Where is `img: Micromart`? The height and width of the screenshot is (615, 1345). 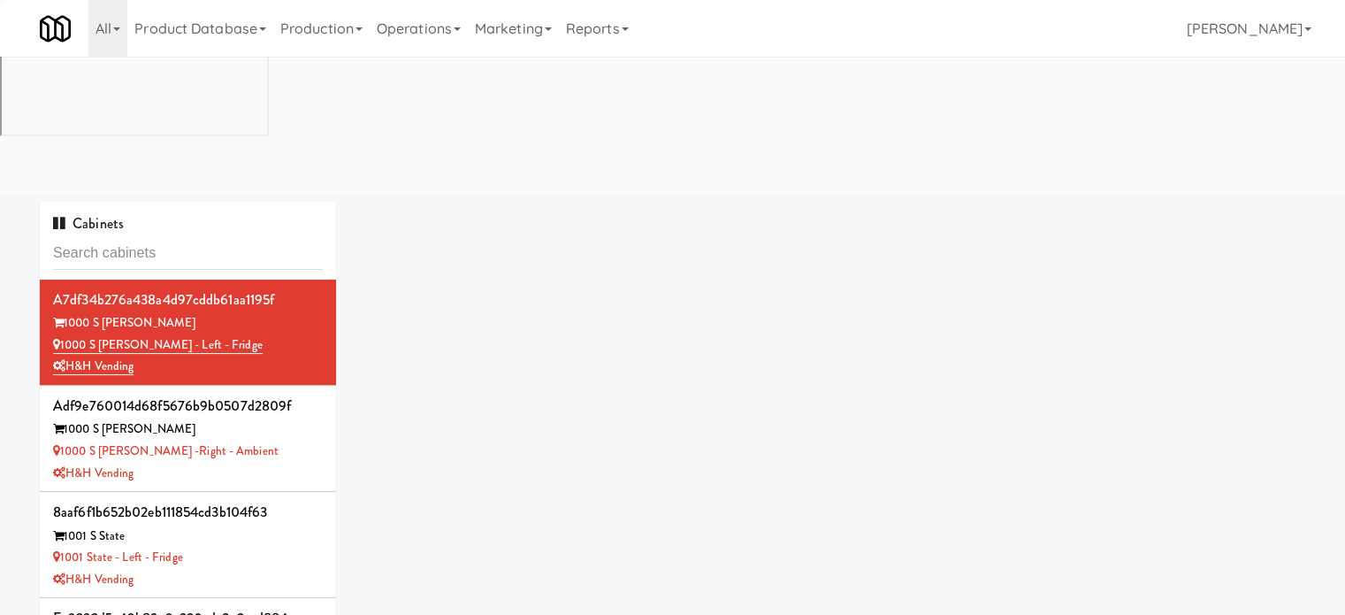 img: Micromart is located at coordinates (55, 28).